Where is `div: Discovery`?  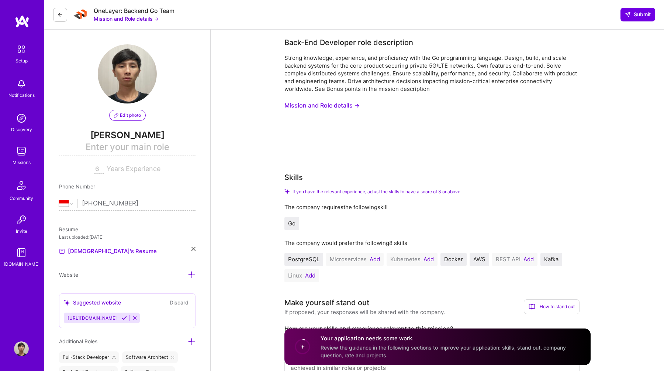
div: Discovery is located at coordinates (21, 129).